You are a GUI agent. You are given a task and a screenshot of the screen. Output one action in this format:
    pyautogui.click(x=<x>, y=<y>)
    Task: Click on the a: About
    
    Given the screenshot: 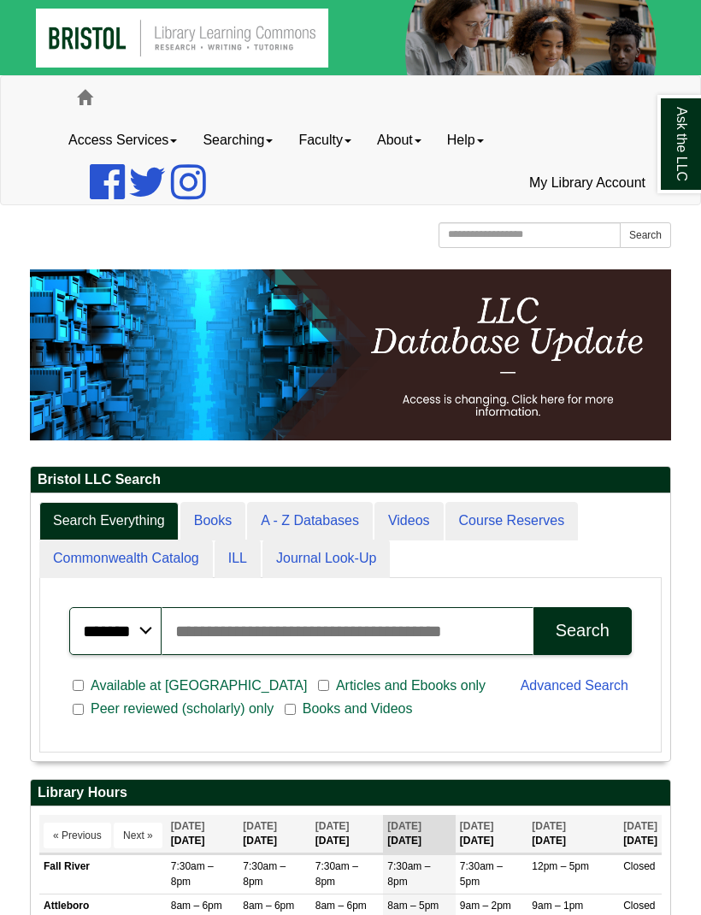 What is the action you would take?
    pyautogui.click(x=399, y=140)
    